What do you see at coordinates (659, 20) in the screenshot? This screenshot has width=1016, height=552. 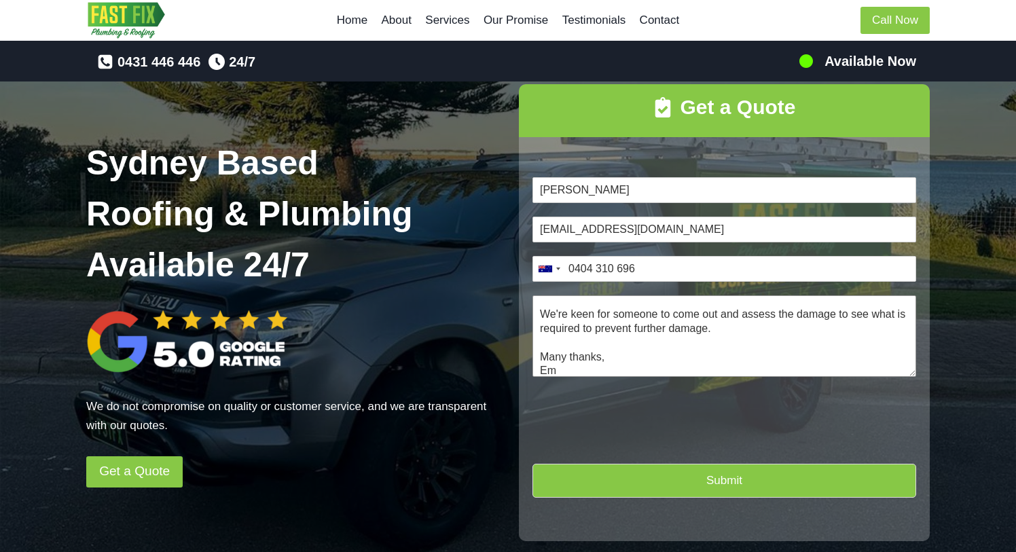 I see `a: Contact` at bounding box center [659, 20].